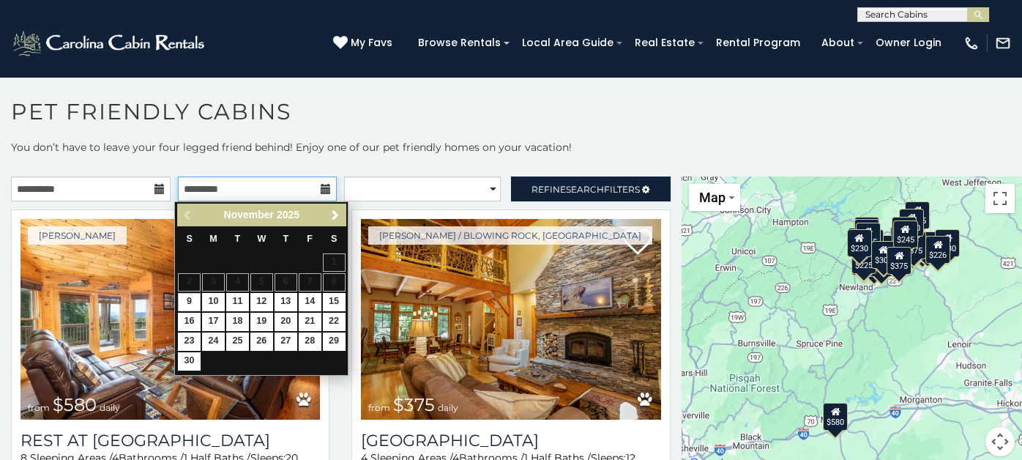 The width and height of the screenshot is (1022, 460). I want to click on button: Change map style, so click(715, 197).